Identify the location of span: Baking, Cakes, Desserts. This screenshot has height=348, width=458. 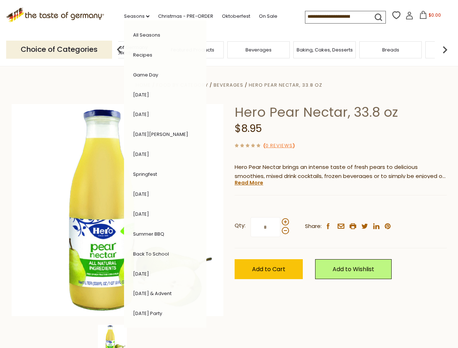
(324, 50).